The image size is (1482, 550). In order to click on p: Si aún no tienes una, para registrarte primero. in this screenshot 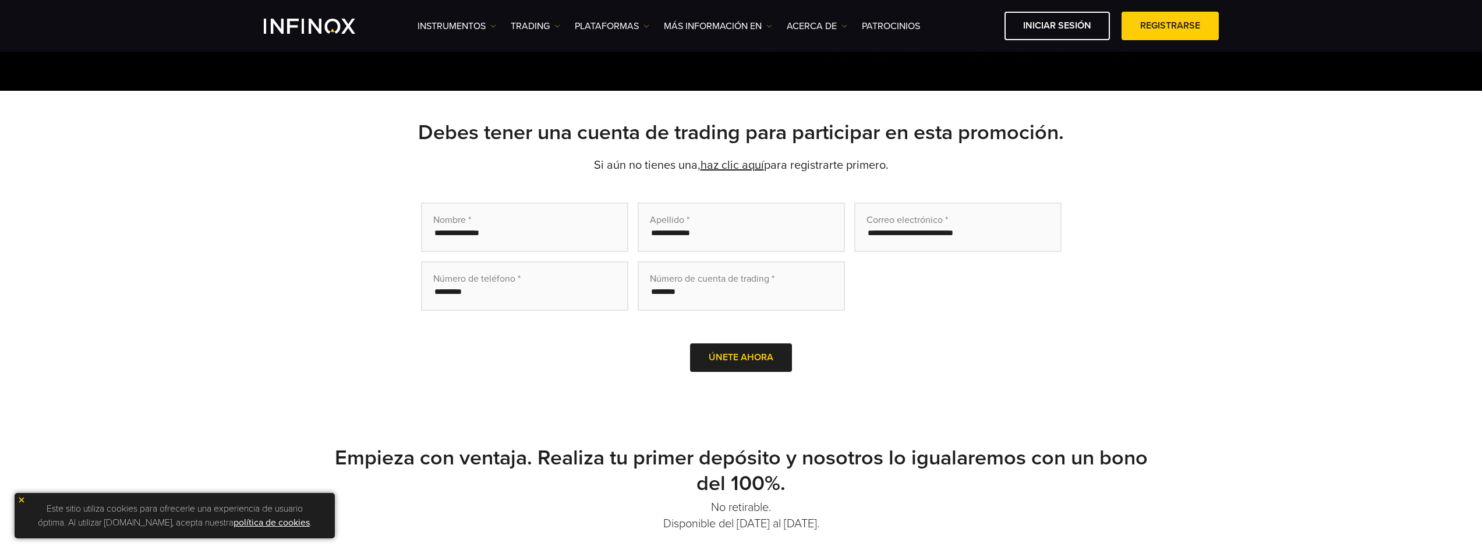, I will do `click(741, 165)`.